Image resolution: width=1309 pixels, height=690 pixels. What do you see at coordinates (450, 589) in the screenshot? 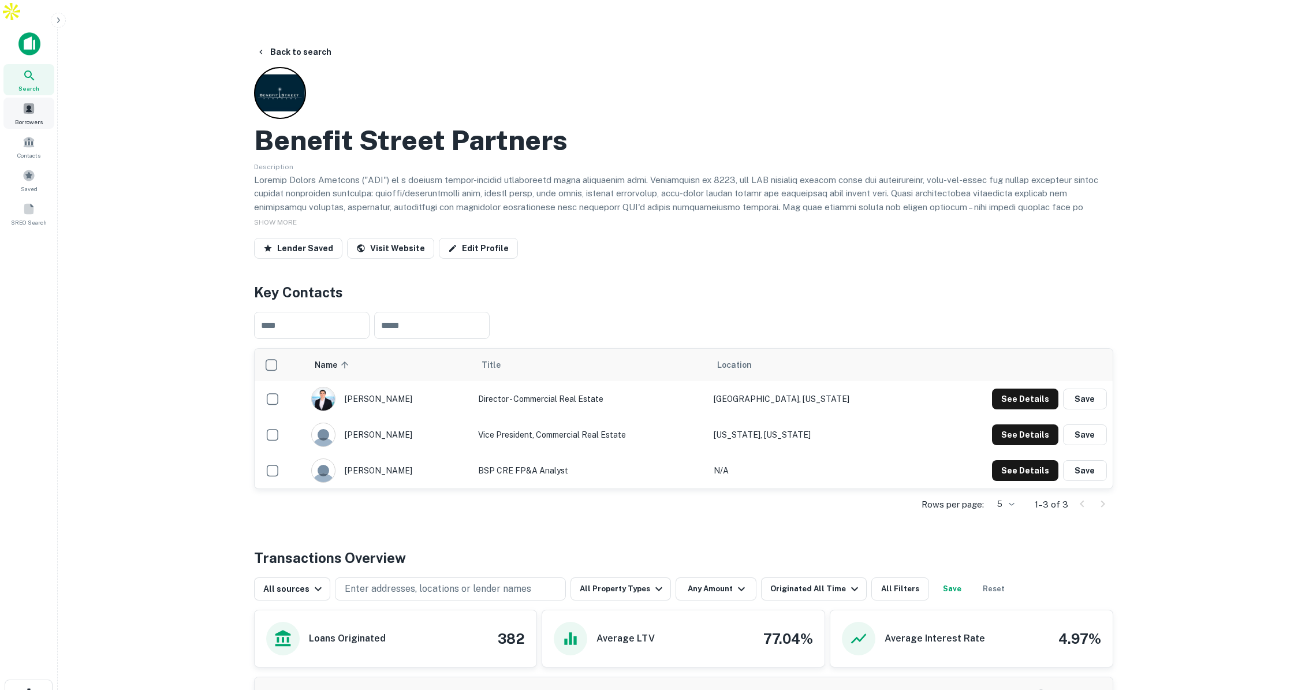
I see `button: Enter addresses, locations or lender names` at bounding box center [450, 589].